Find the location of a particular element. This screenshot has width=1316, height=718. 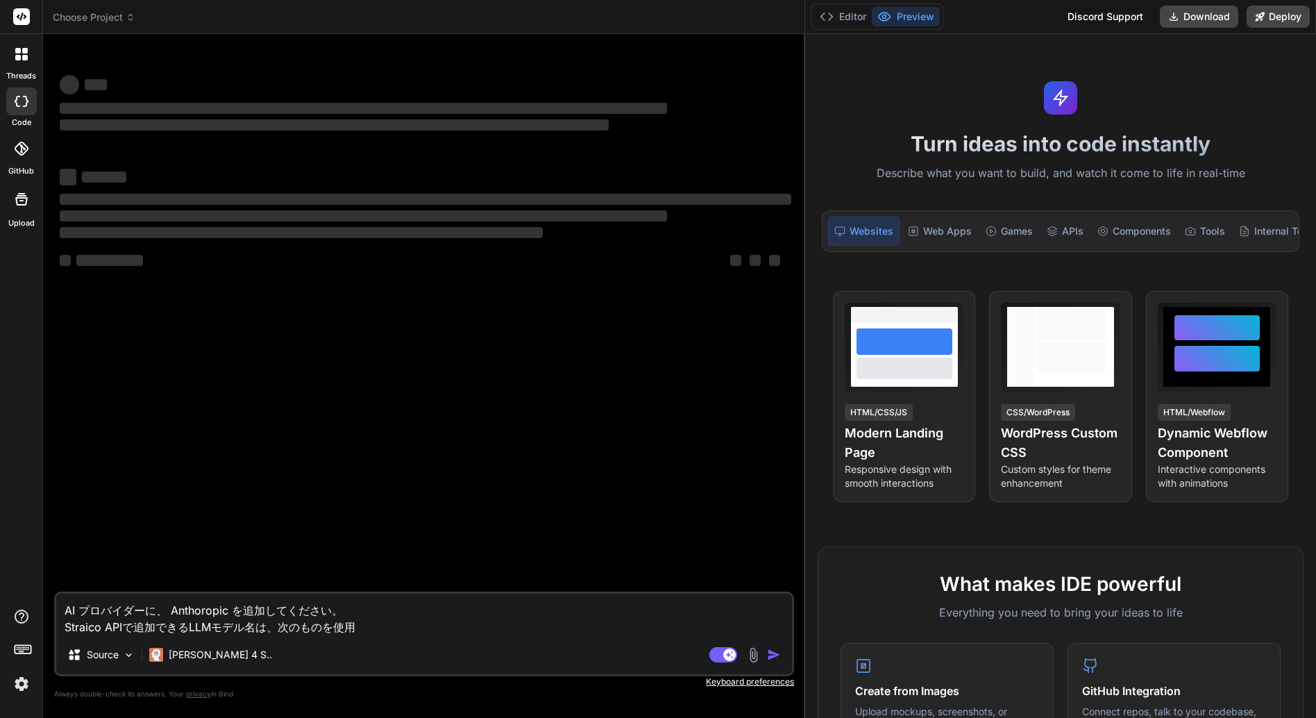

div: Discord Support is located at coordinates (1105, 17).